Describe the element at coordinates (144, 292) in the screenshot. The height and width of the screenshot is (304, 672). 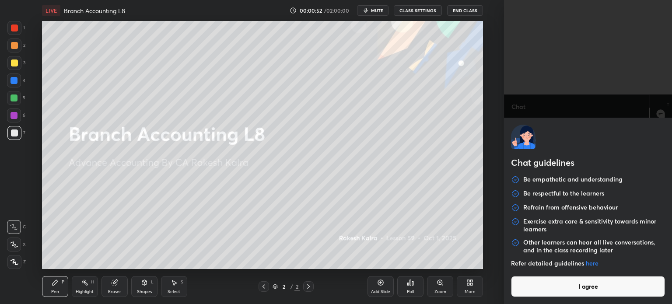
I see `div: Shapes` at that location.